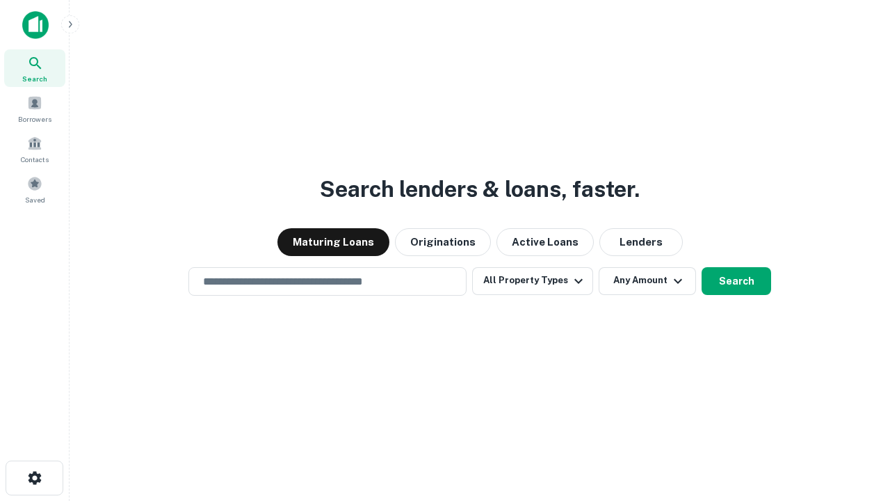 The width and height of the screenshot is (890, 501). Describe the element at coordinates (35, 200) in the screenshot. I see `span: Saved` at that location.